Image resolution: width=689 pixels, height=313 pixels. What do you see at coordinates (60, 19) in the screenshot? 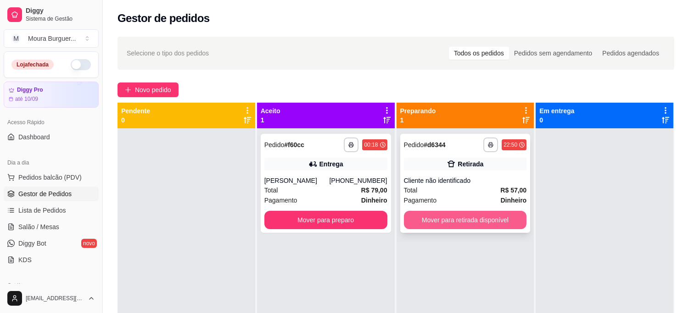
I see `span: Sistema de Gestão` at bounding box center [60, 19].